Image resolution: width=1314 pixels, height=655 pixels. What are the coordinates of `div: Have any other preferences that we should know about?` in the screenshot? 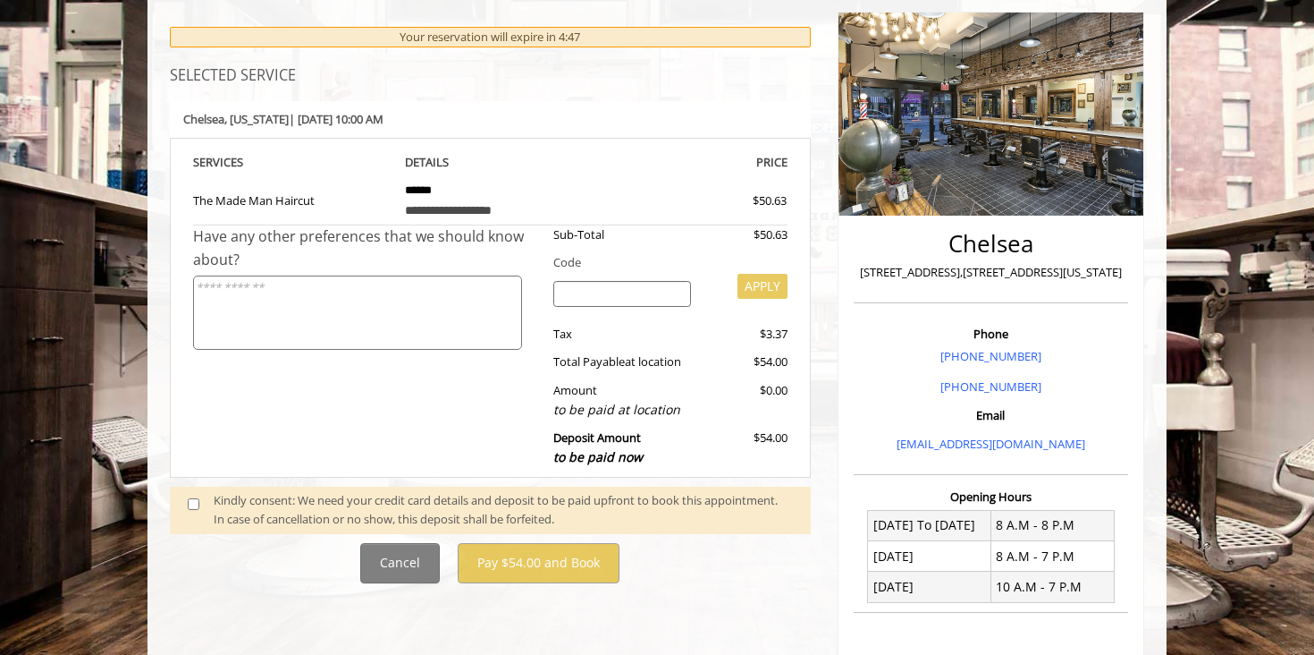 It's located at (367, 248).